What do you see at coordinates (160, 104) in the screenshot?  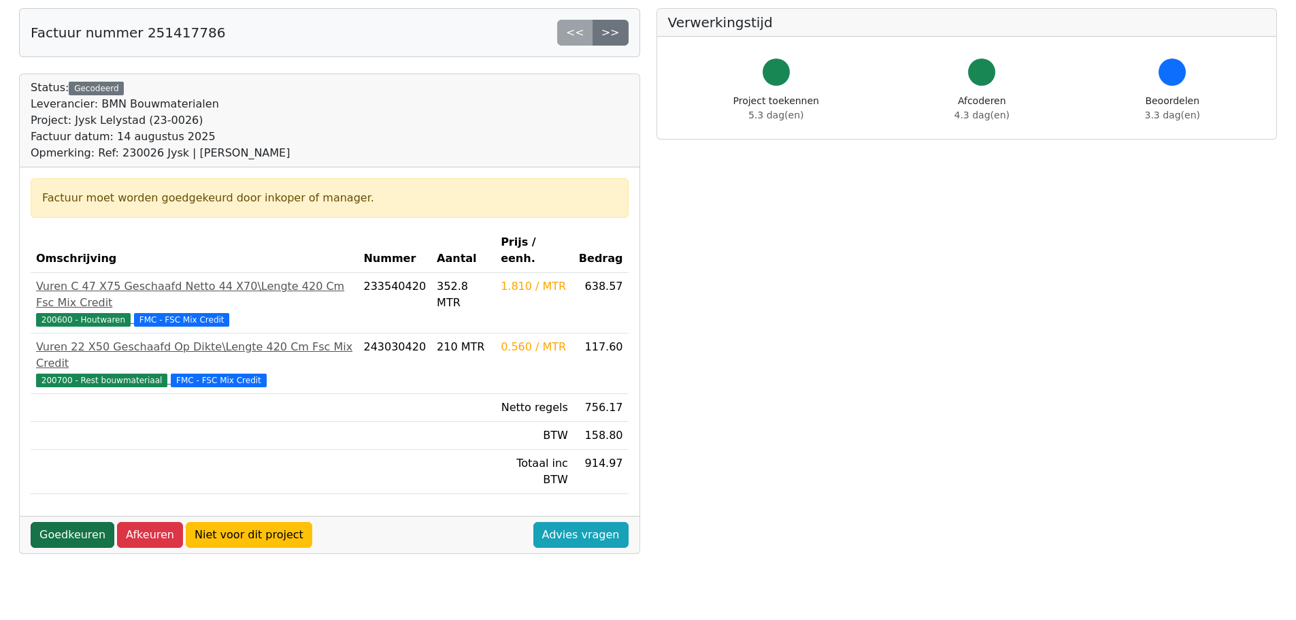 I see `div: Leverancier: BMN Bouwmaterialen` at bounding box center [160, 104].